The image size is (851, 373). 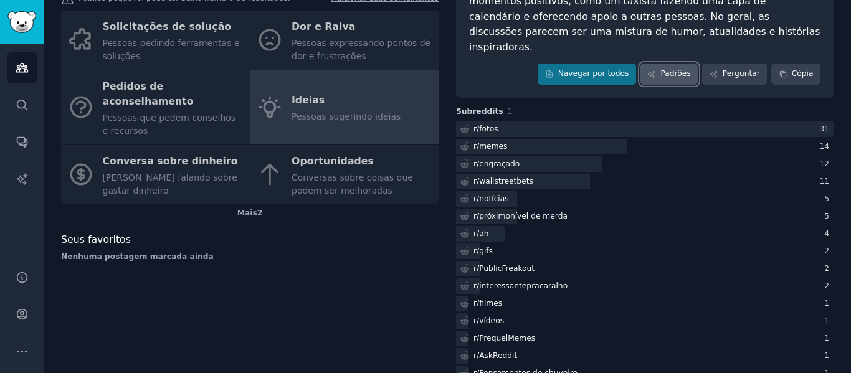 I want to click on font: gifs, so click(x=486, y=251).